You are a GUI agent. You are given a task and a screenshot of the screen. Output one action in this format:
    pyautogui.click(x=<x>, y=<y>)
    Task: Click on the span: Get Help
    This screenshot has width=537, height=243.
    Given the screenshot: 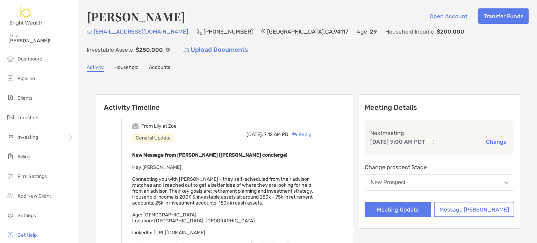 What is the action you would take?
    pyautogui.click(x=27, y=235)
    